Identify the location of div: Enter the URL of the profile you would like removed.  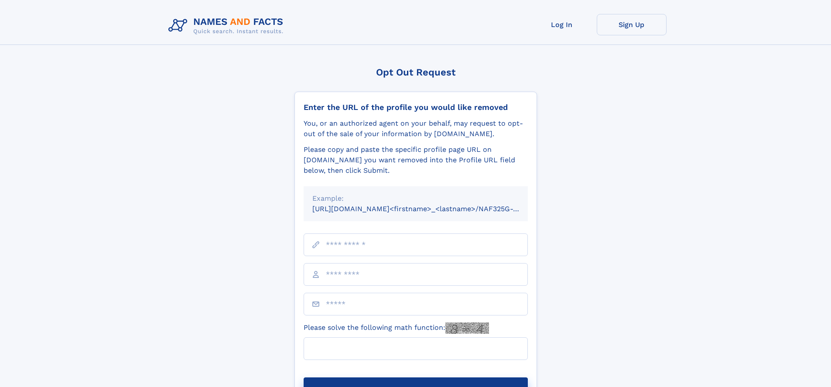
(416, 107).